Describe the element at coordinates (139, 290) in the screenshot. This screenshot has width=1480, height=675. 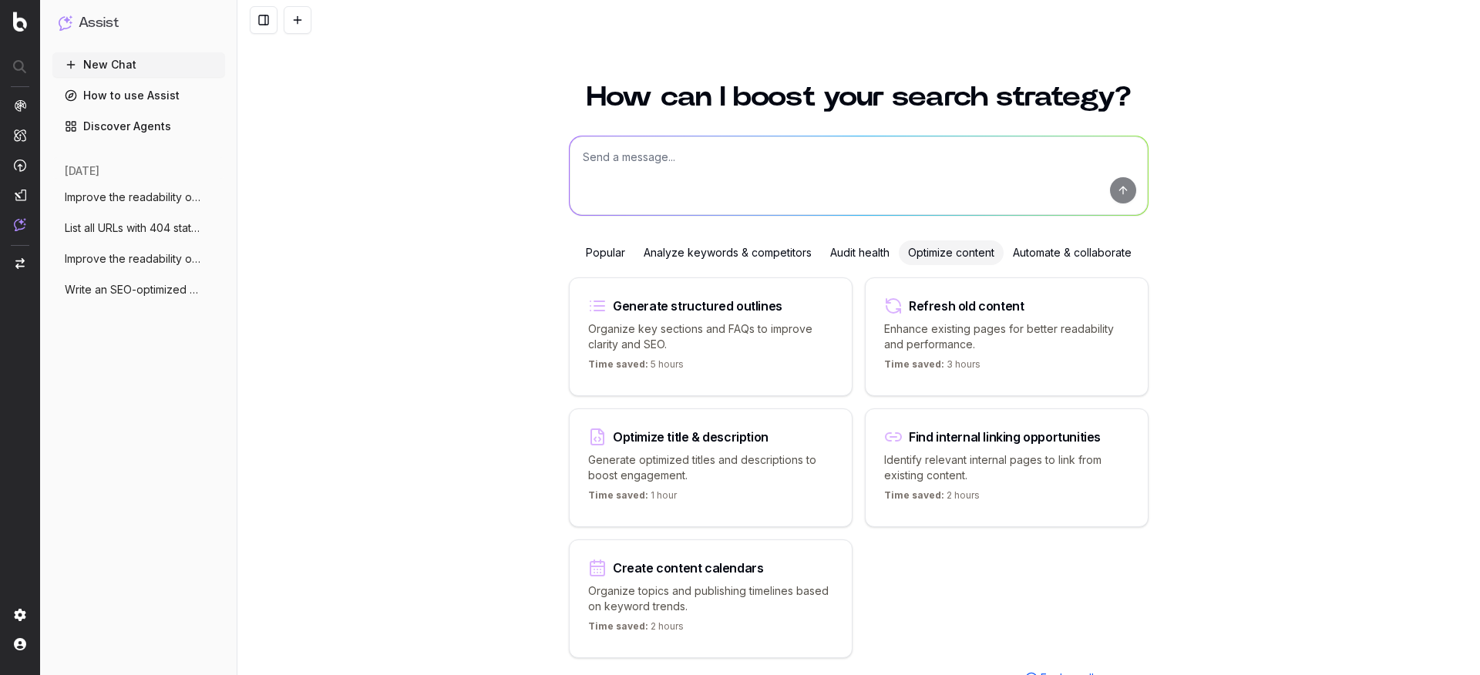
I see `button: Write an SEO-optimized article about ht` at that location.